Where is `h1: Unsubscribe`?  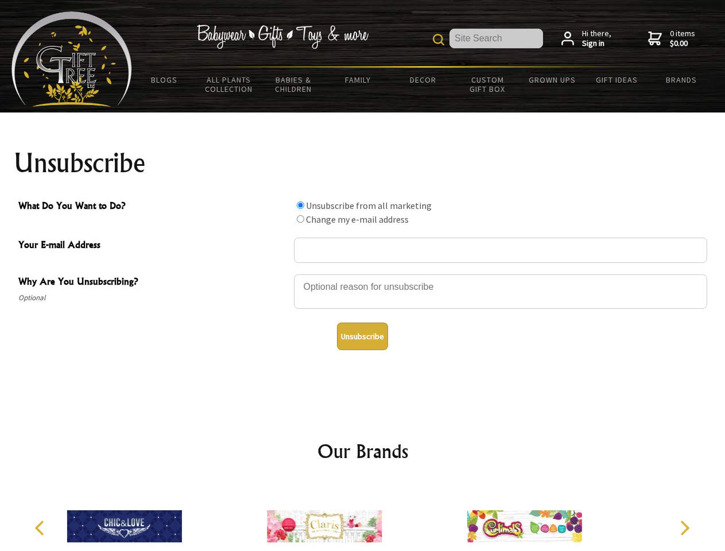
h1: Unsubscribe is located at coordinates (363, 163).